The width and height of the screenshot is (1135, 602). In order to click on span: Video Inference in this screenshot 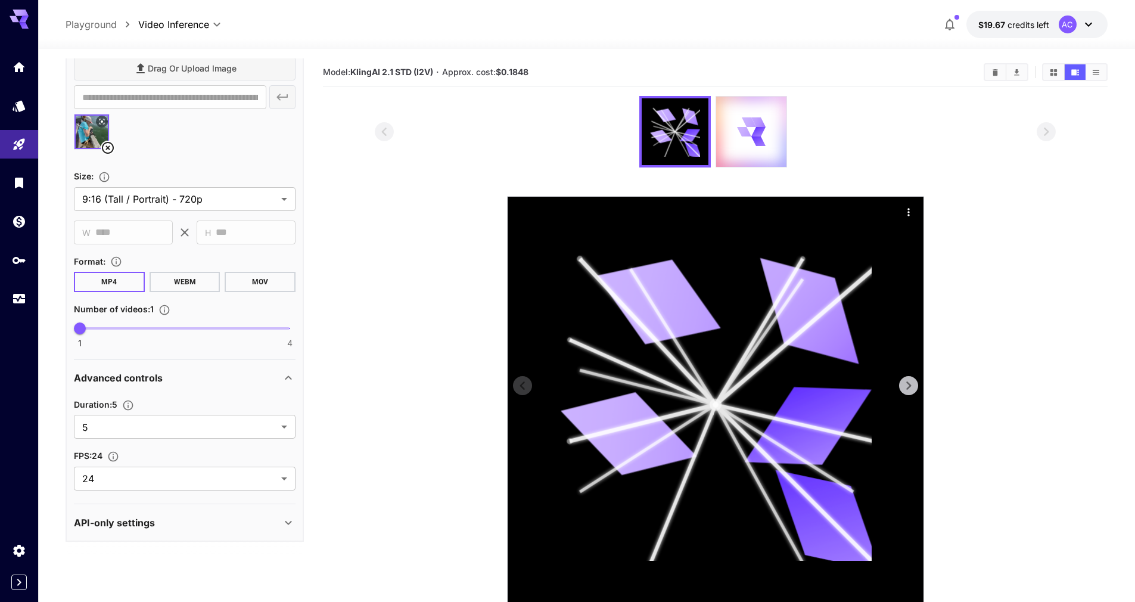, I will do `click(173, 24)`.